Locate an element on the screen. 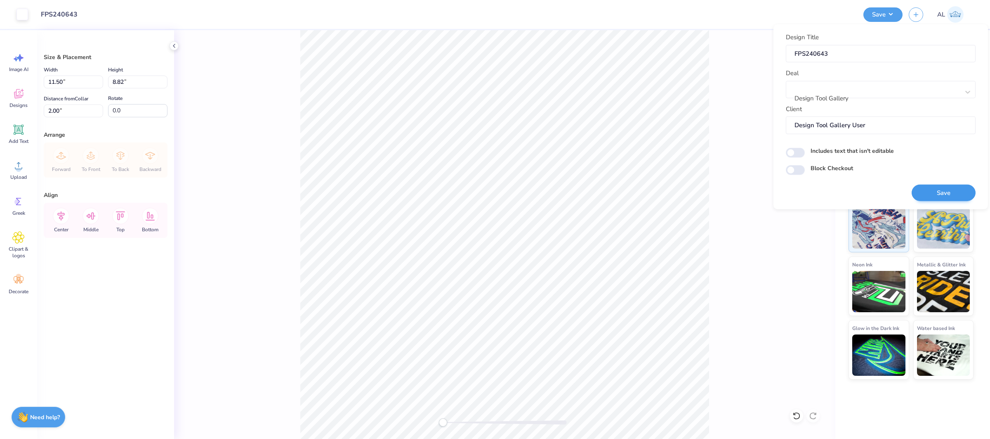  span: Image AI is located at coordinates (19, 69).